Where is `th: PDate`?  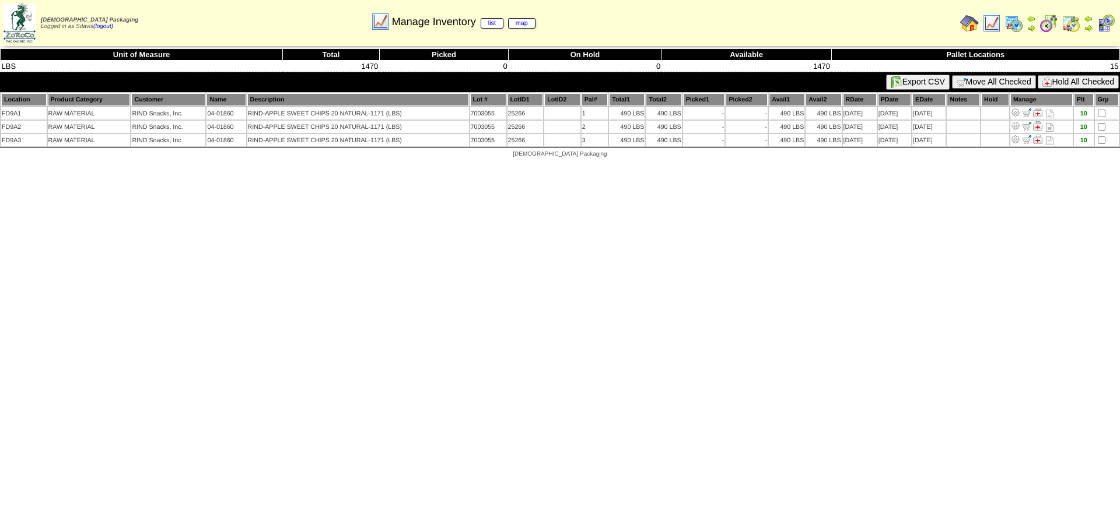 th: PDate is located at coordinates (894, 100).